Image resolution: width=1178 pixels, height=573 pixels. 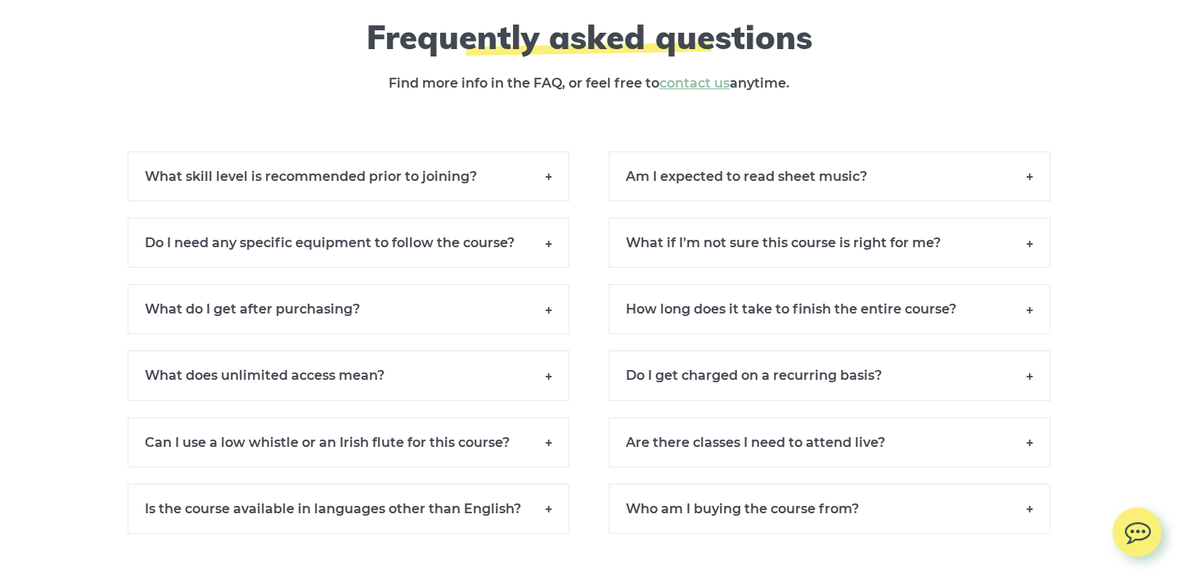 I want to click on h6: Can I use a low whistle or an Irish flute for this course?, so click(x=349, y=442).